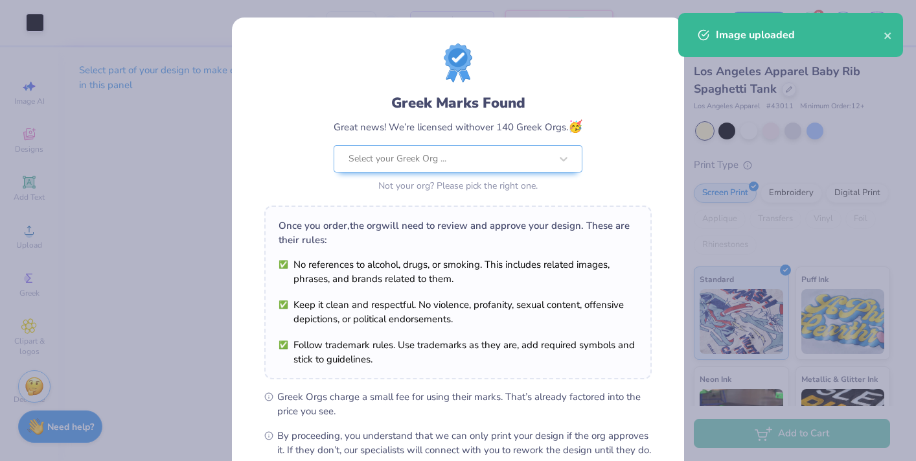 Image resolution: width=916 pixels, height=461 pixels. Describe the element at coordinates (458, 272) in the screenshot. I see `li: No references to alcohol, drugs, or smoking. This includes related images, phrases, and brands re...` at that location.